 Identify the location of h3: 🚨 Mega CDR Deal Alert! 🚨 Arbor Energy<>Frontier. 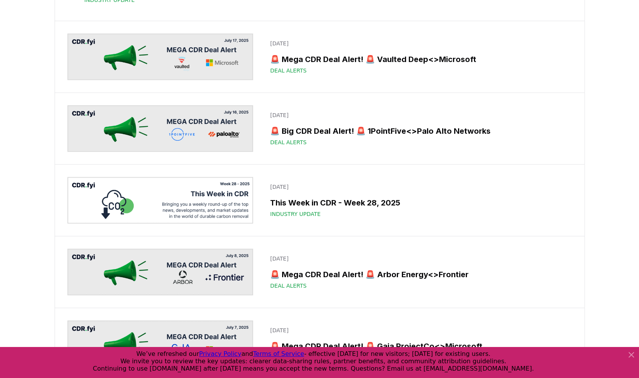
(419, 274).